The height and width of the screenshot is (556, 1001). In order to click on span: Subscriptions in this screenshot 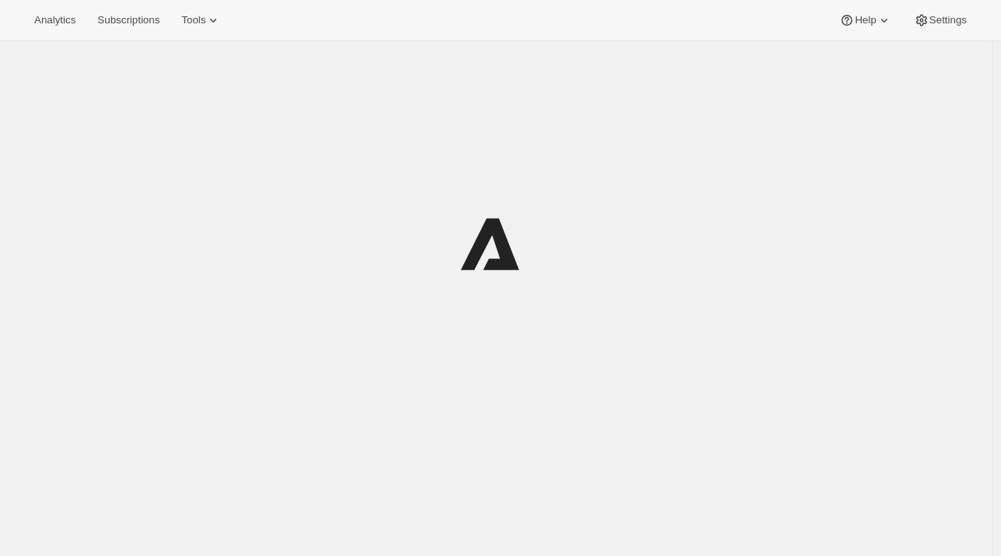, I will do `click(128, 20)`.